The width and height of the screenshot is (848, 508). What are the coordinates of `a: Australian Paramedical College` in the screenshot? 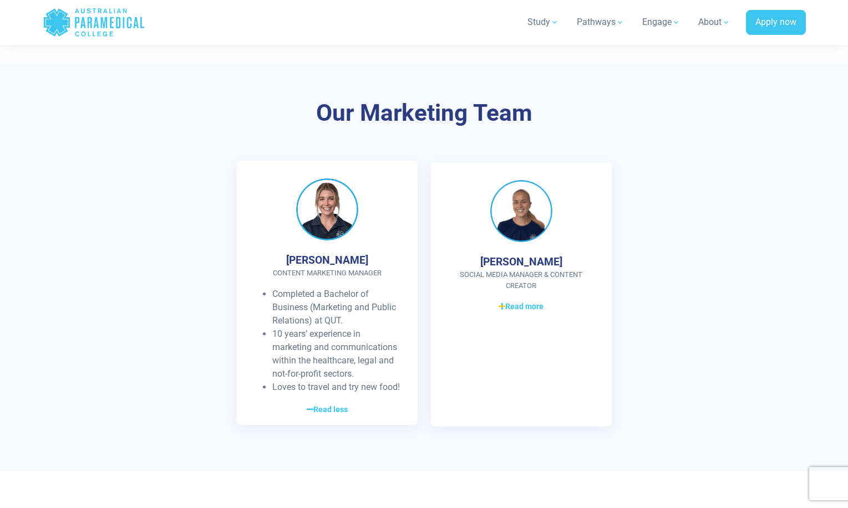 It's located at (94, 22).